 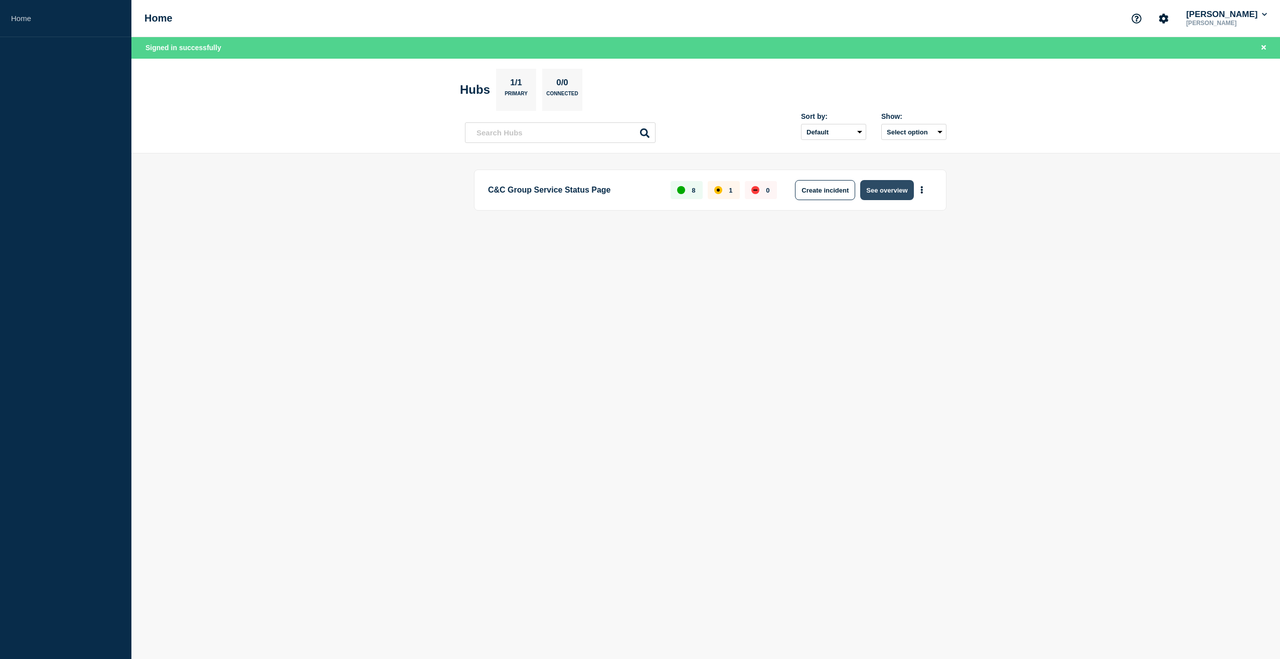 What do you see at coordinates (516, 96) in the screenshot?
I see `p: Primary` at bounding box center [516, 96].